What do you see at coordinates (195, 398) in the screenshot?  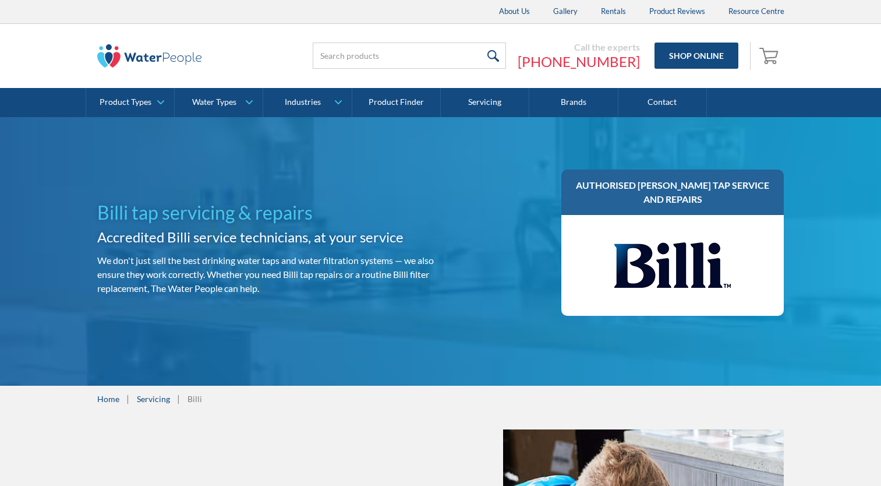 I see `div: Billi` at bounding box center [195, 398].